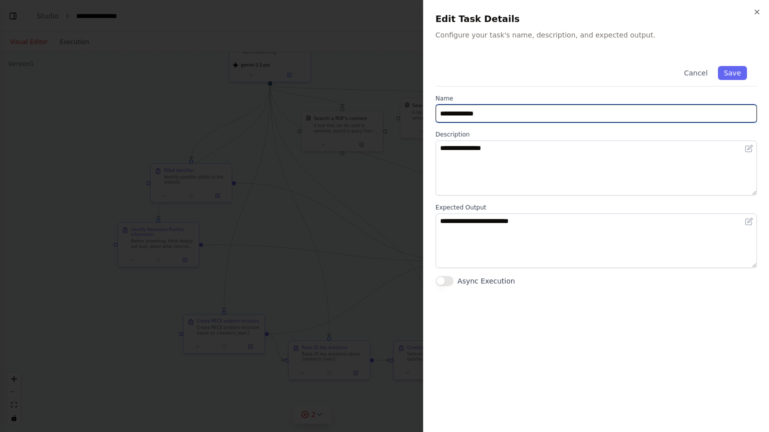 This screenshot has height=432, width=769. What do you see at coordinates (486, 281) in the screenshot?
I see `label: Async Execution` at bounding box center [486, 281].